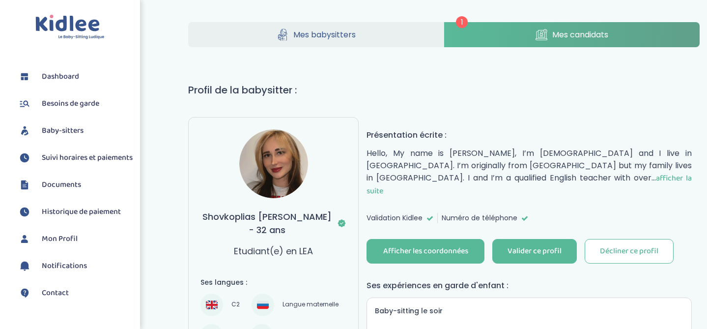 This screenshot has width=707, height=329. What do you see at coordinates (212, 305) in the screenshot?
I see `img: Anglais` at bounding box center [212, 305].